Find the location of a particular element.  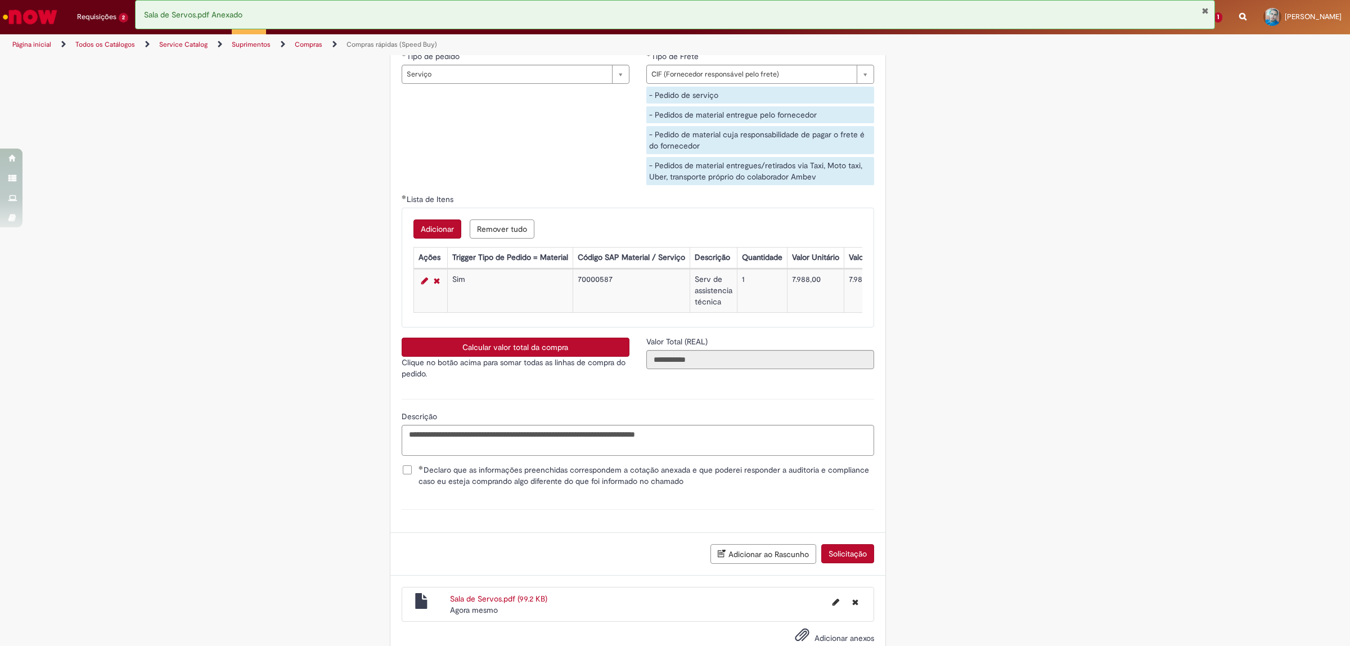

th: Código SAP Material / Serviço is located at coordinates (631, 258).